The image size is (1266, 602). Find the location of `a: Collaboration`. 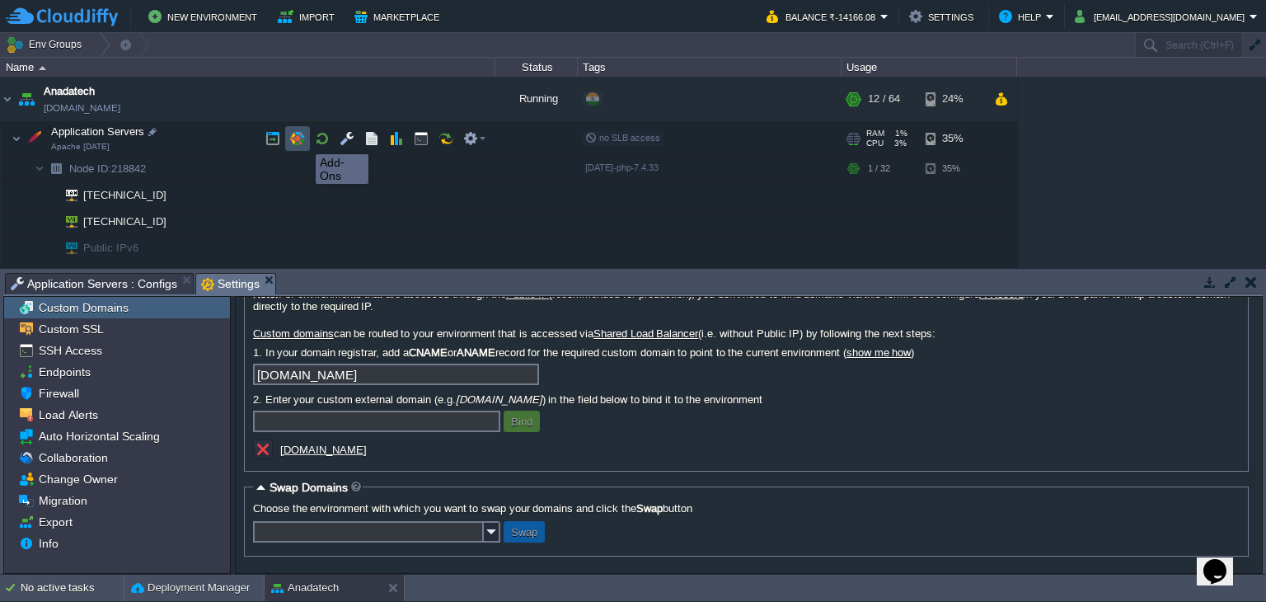

a: Collaboration is located at coordinates (73, 457).